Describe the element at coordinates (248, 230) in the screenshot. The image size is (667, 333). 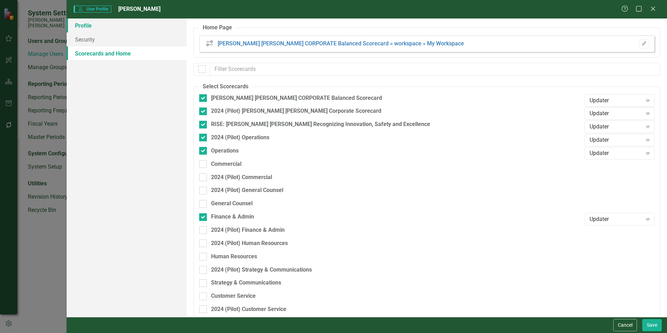
I see `div: 2024 (Pilot) Finance & Admin` at that location.